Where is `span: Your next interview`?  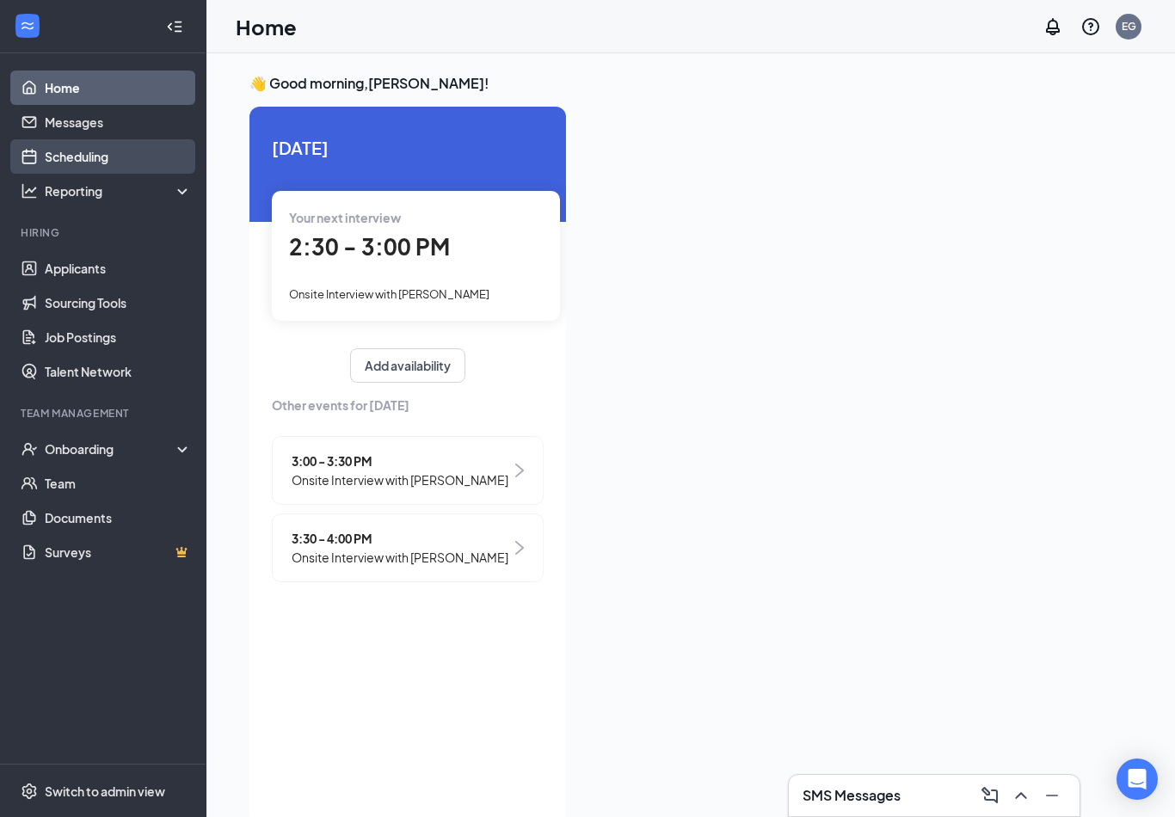
span: Your next interview is located at coordinates (345, 218).